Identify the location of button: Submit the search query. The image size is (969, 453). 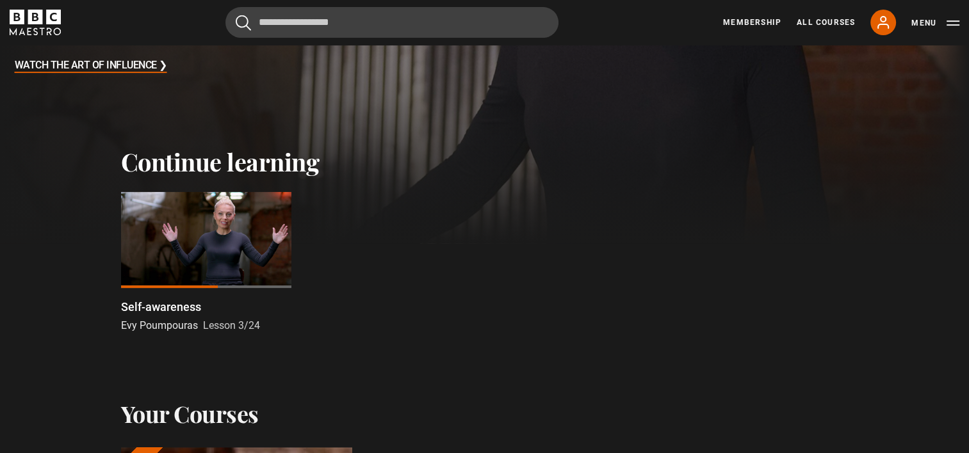
(243, 22).